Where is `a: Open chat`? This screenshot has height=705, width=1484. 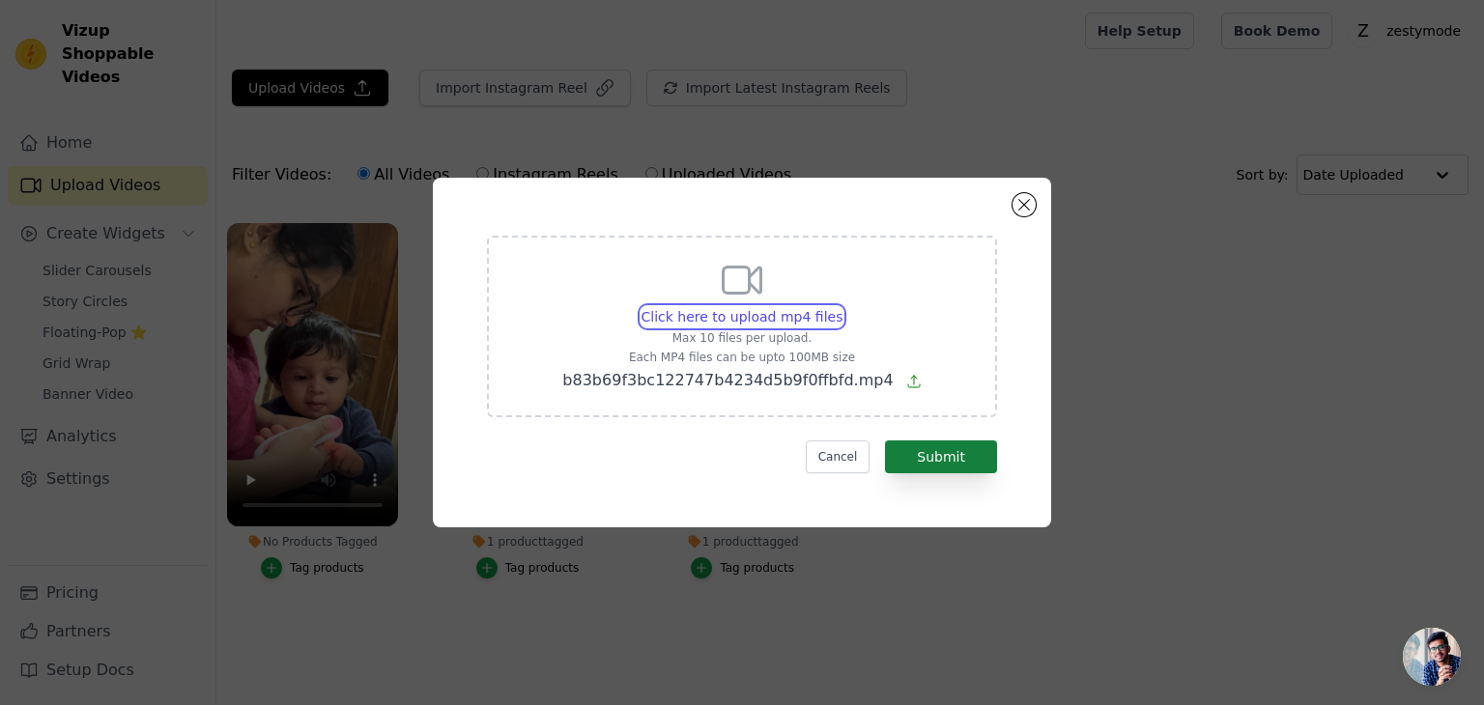
a: Open chat is located at coordinates (1432, 657).